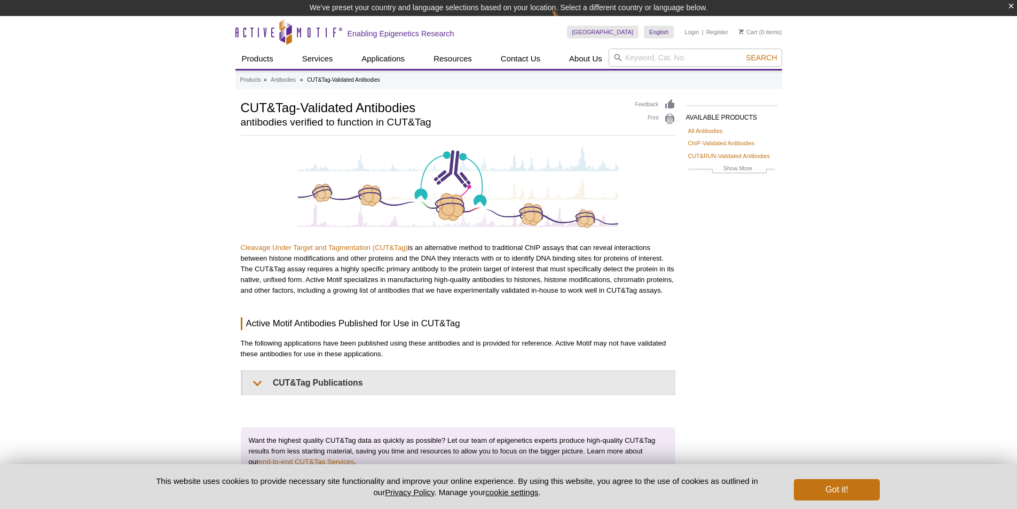 The width and height of the screenshot is (1017, 509). What do you see at coordinates (741, 32) in the screenshot?
I see `img: Your Cart` at bounding box center [741, 32].